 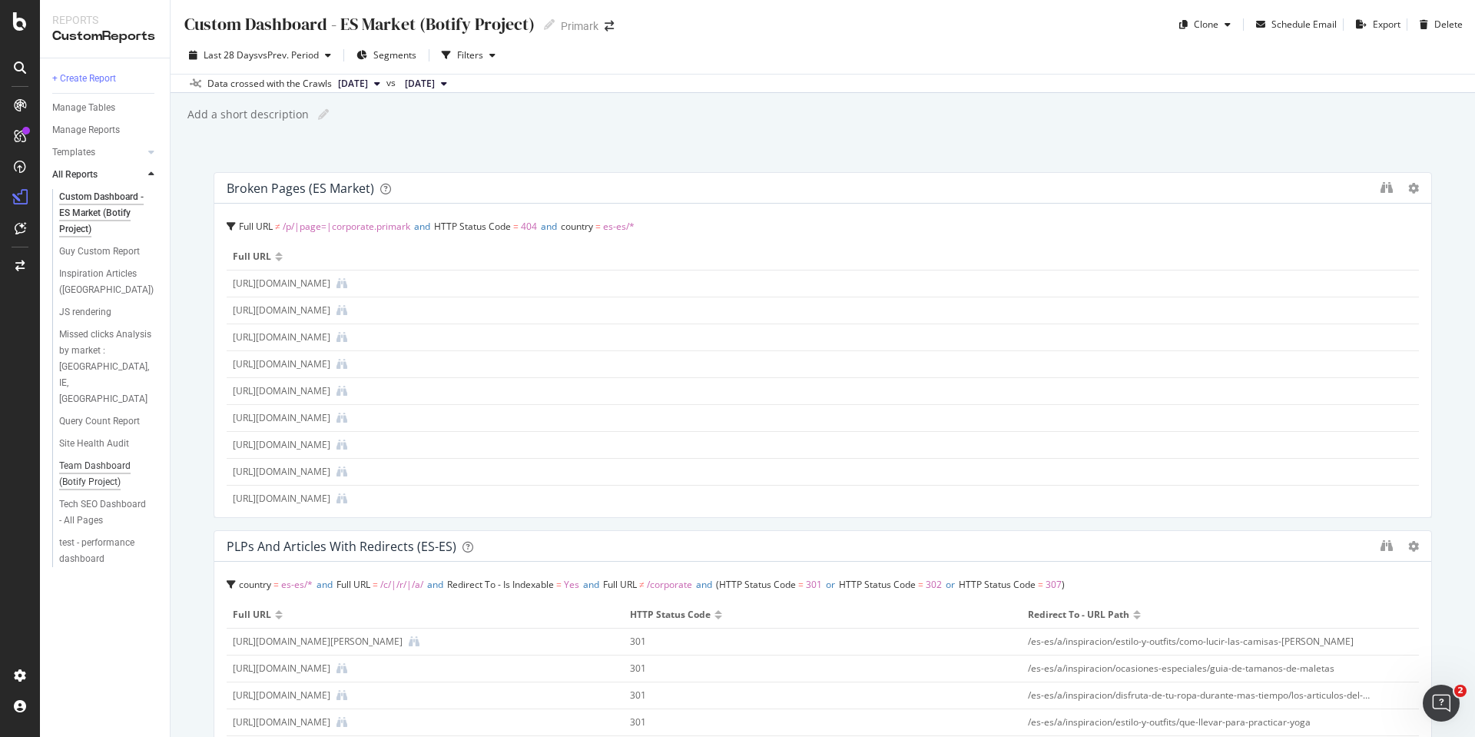 I want to click on a: Manage Tables, so click(x=105, y=108).